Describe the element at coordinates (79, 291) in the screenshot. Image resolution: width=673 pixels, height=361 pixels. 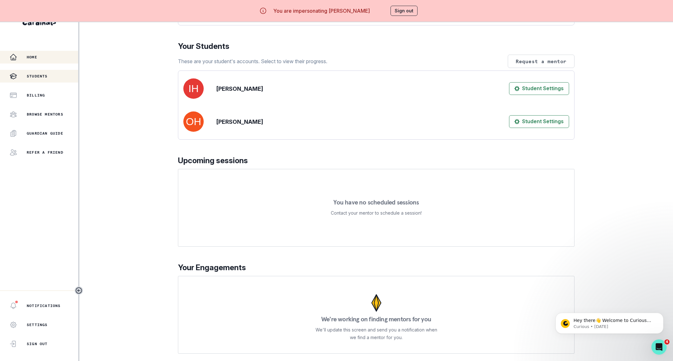
I see `button: Toggle sidebar` at that location.